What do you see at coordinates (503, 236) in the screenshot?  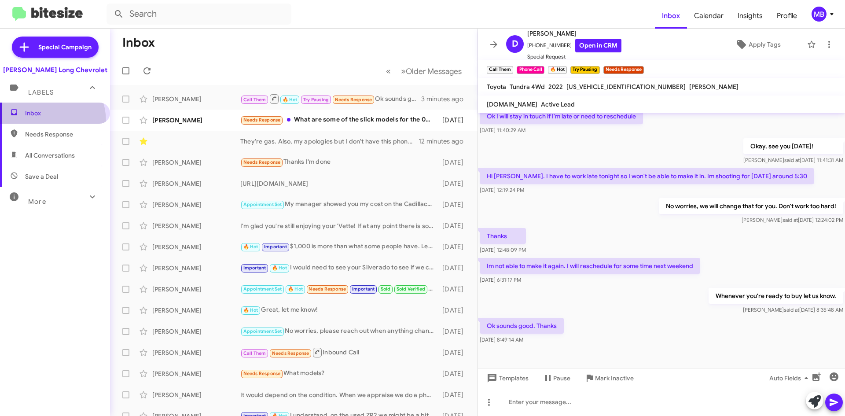 I see `p: Thanks` at bounding box center [503, 236].